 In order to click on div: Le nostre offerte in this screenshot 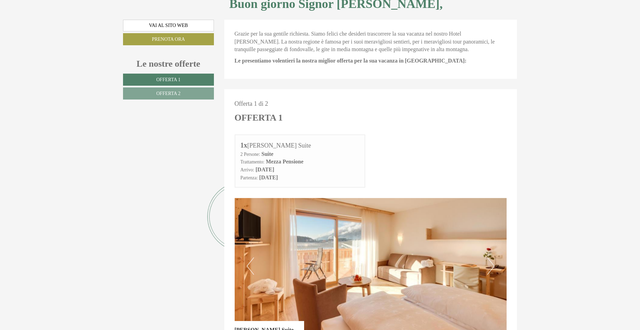, I will do `click(168, 64)`.